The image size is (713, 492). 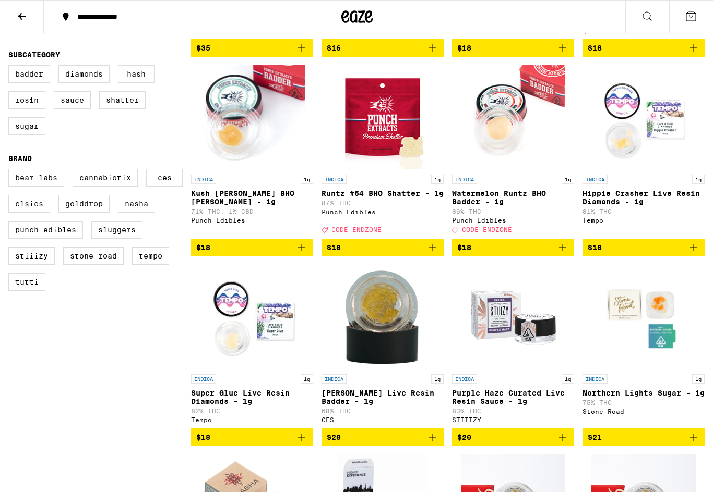 What do you see at coordinates (643, 412) in the screenshot?
I see `div: Stone Road` at bounding box center [643, 412].